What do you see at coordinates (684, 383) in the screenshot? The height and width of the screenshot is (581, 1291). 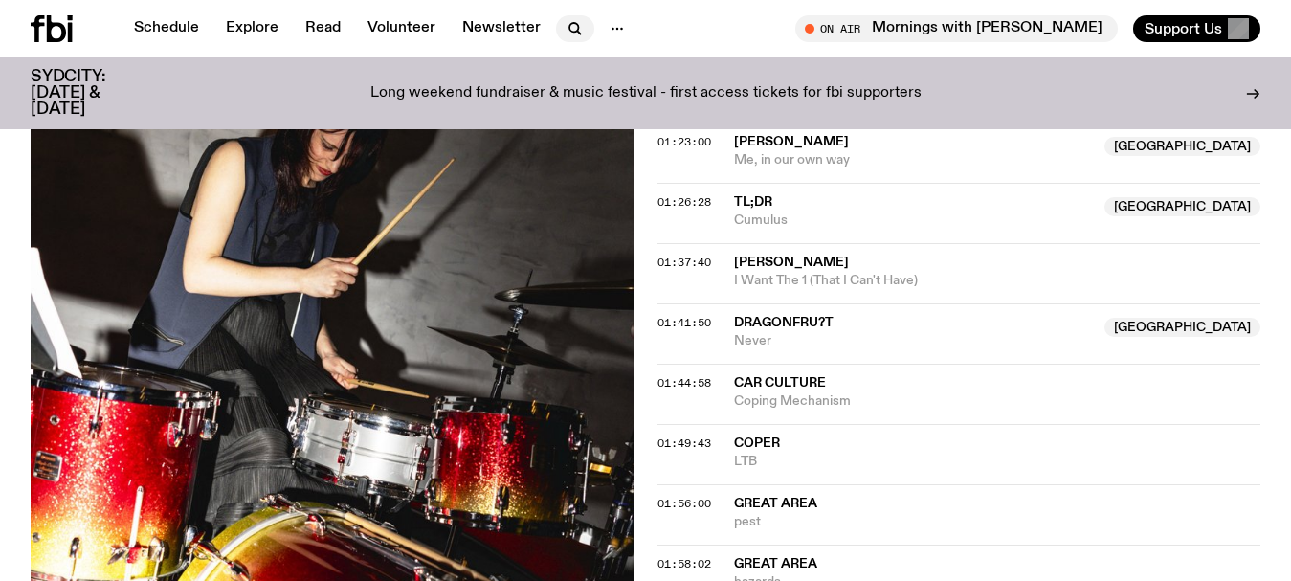 I see `span: 01:44:58` at bounding box center [684, 383].